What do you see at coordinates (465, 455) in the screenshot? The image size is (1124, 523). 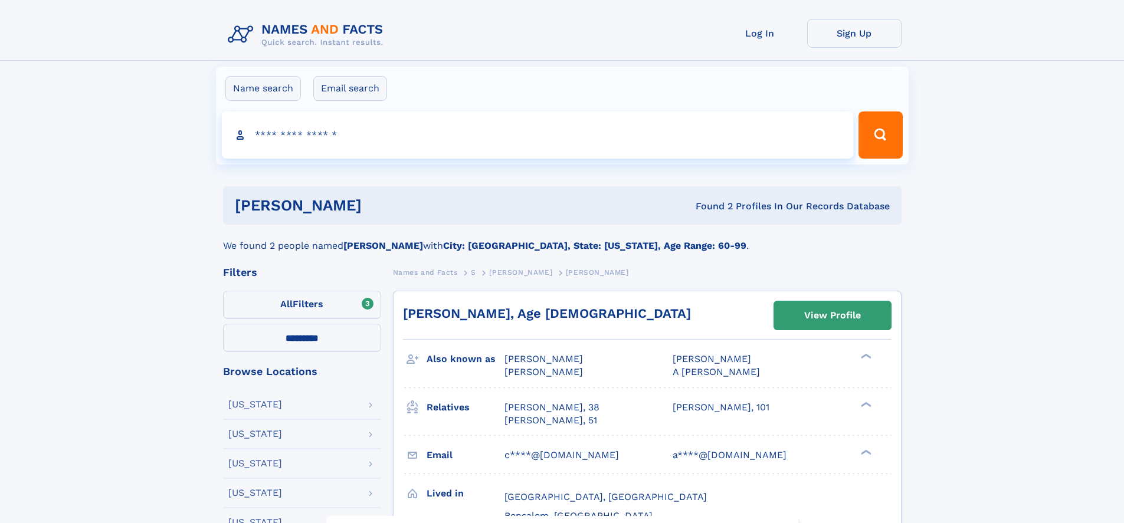 I see `h3: Email` at bounding box center [465, 455].